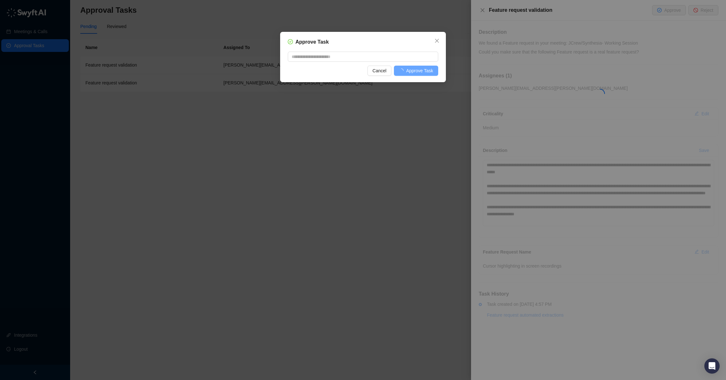  I want to click on h5: Approve Task, so click(312, 42).